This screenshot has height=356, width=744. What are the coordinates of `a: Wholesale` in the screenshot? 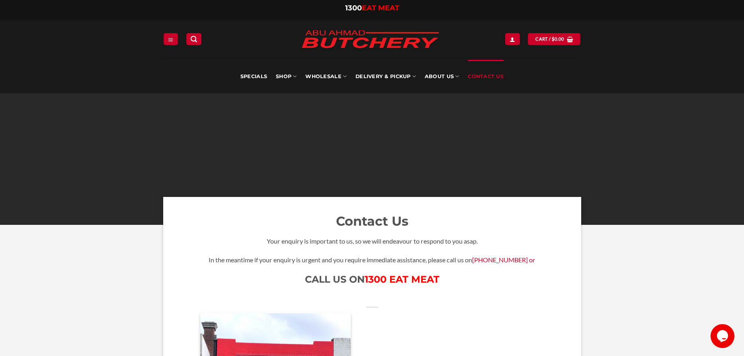 It's located at (326, 76).